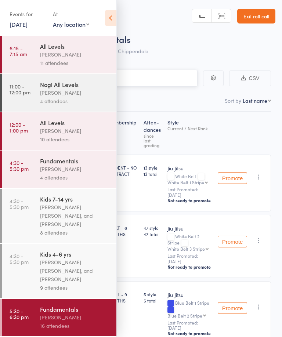 This screenshot has height=337, width=282. I want to click on div: Any location, so click(71, 24).